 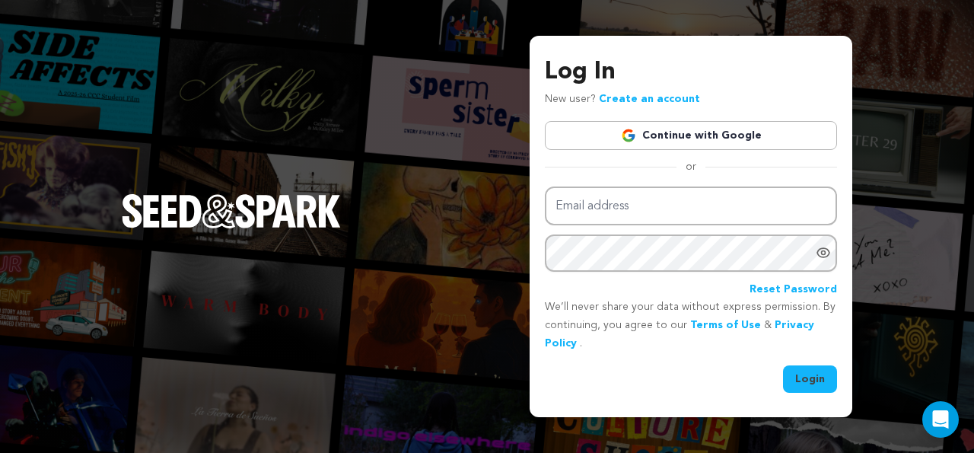 What do you see at coordinates (691, 135) in the screenshot?
I see `a: Continue with Google` at bounding box center [691, 135].